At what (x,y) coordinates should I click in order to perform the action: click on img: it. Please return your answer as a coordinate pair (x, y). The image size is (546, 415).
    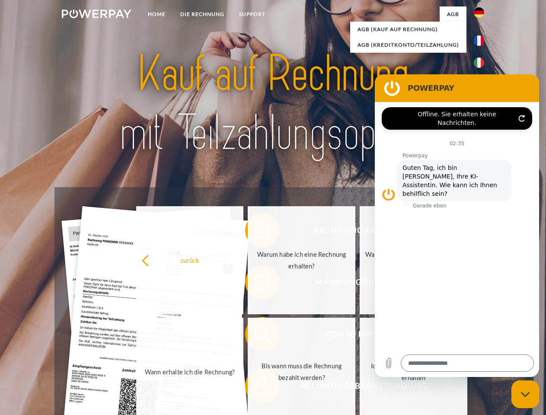
    Looking at the image, I should click on (479, 63).